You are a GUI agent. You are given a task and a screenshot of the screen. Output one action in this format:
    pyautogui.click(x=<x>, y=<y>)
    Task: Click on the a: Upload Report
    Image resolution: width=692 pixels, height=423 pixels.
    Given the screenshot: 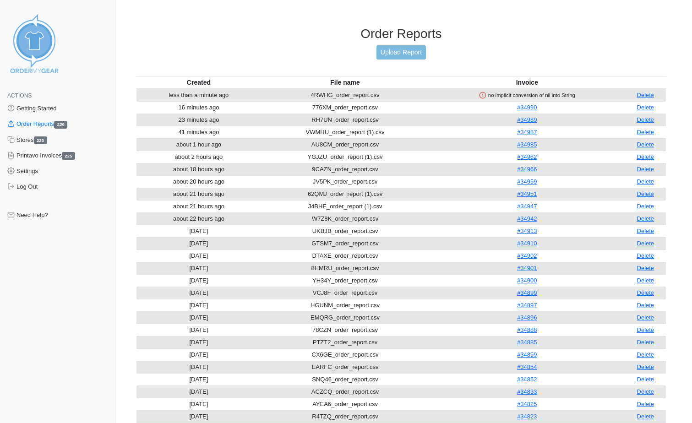 What is the action you would take?
    pyautogui.click(x=401, y=52)
    